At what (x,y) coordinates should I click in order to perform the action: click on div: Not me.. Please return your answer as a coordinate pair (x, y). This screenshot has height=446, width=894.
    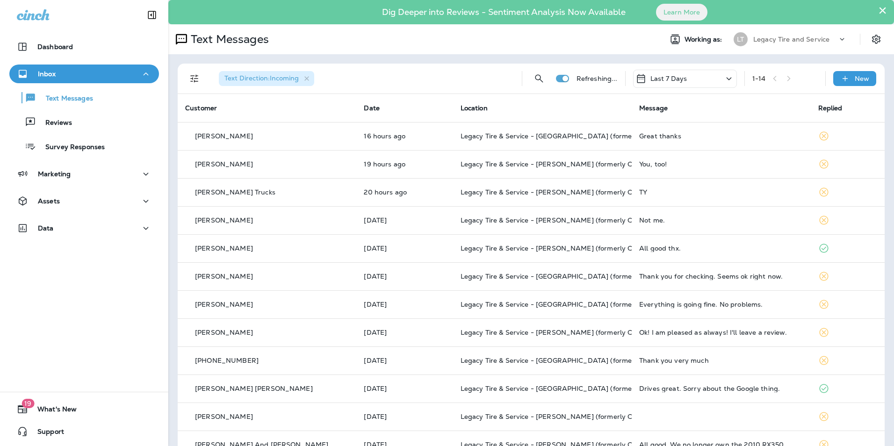
    Looking at the image, I should click on (721, 220).